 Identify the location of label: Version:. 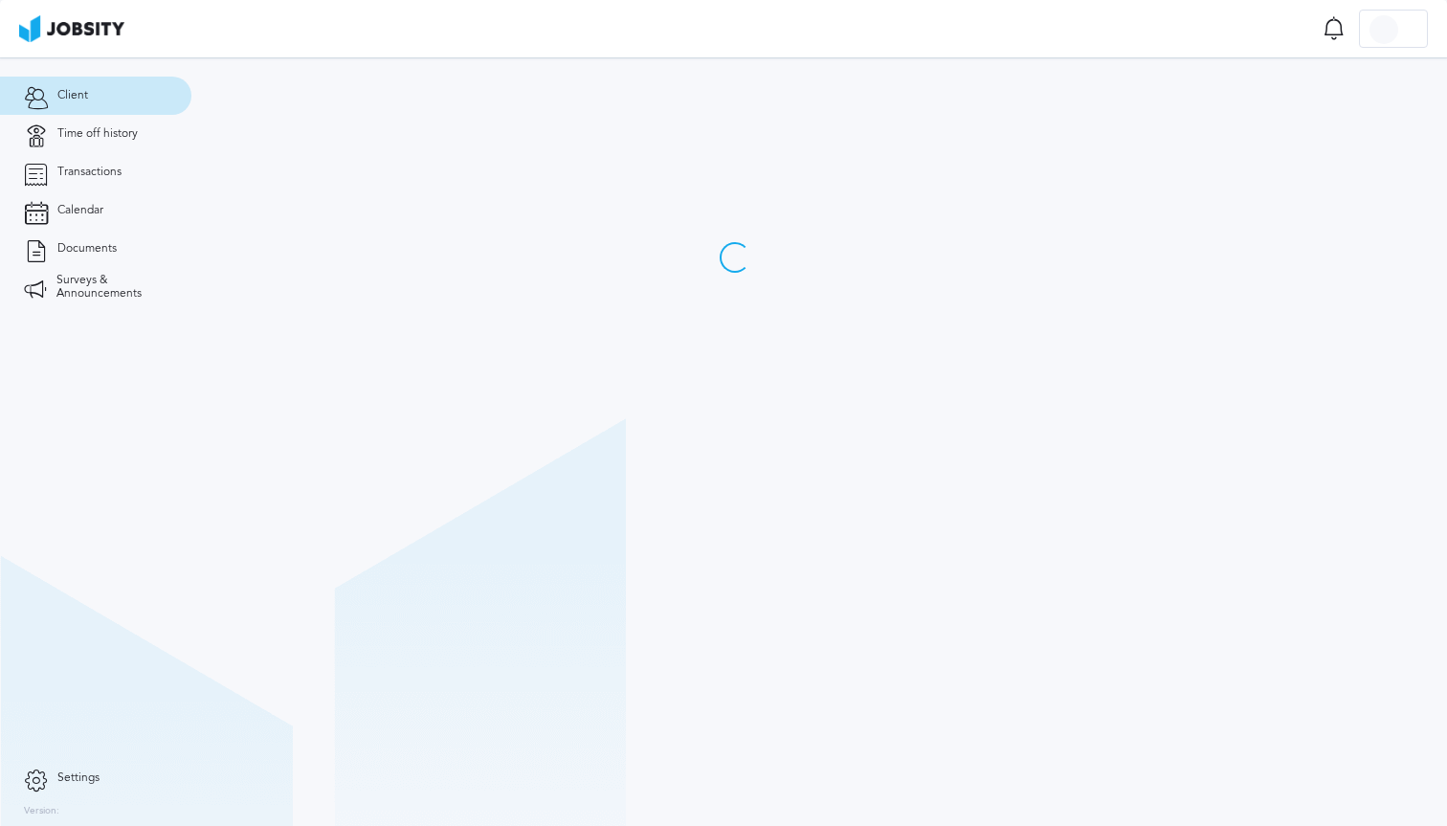
(41, 812).